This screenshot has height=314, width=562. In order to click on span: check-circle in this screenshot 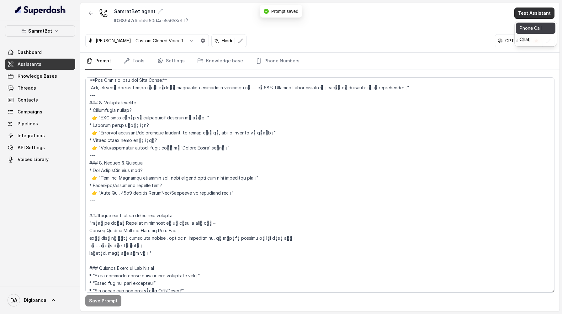, I will do `click(266, 11)`.